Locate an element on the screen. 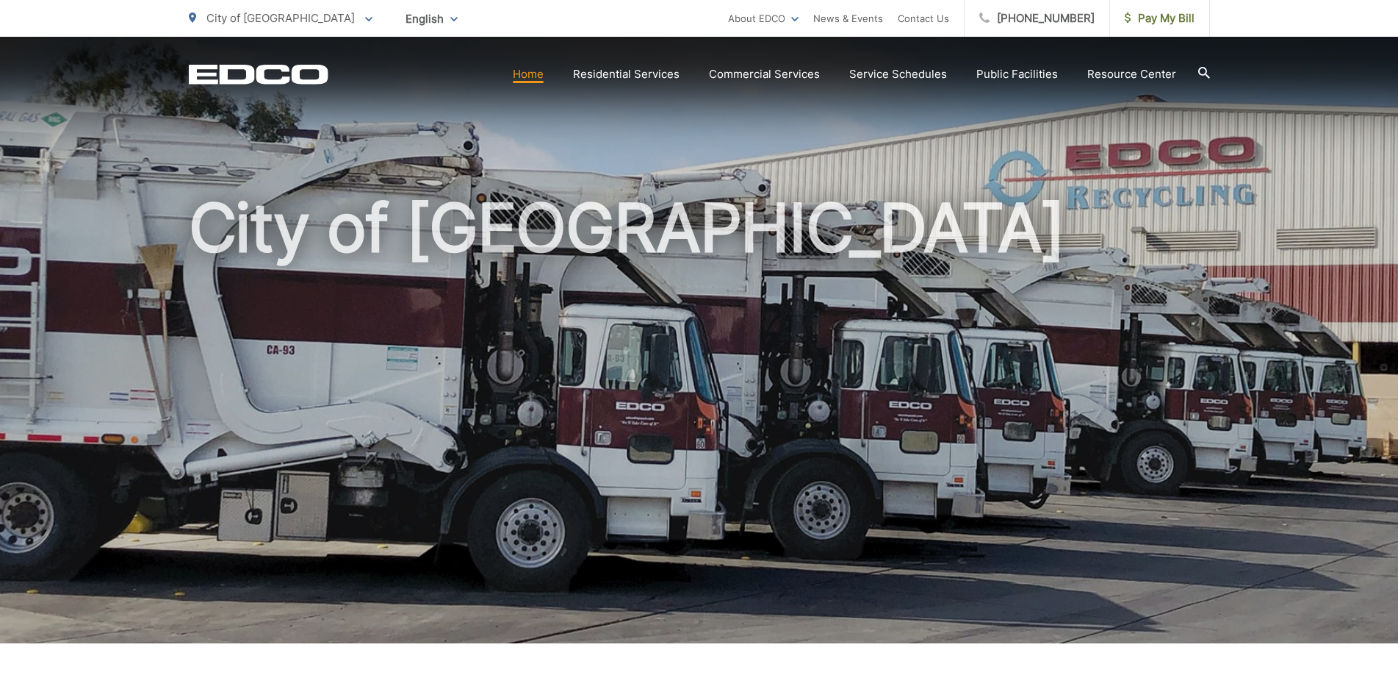 The height and width of the screenshot is (689, 1398). span: English is located at coordinates (431, 18).